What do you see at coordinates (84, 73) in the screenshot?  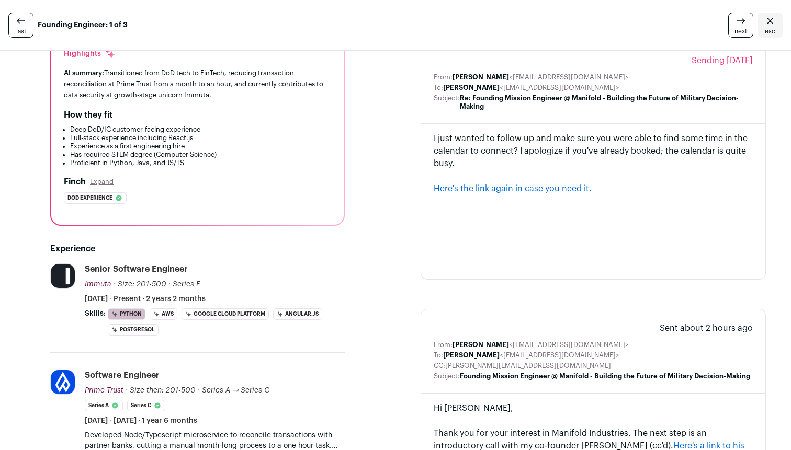 I see `span: AI summary:` at bounding box center [84, 73].